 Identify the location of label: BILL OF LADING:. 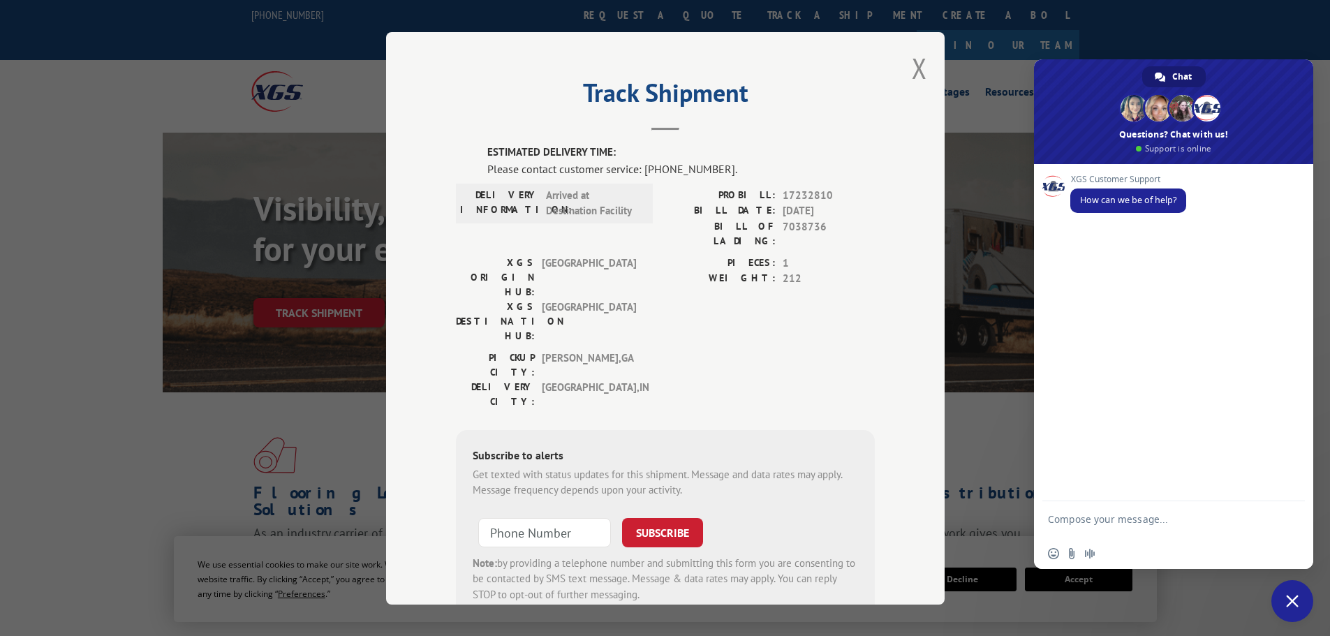
(720, 233).